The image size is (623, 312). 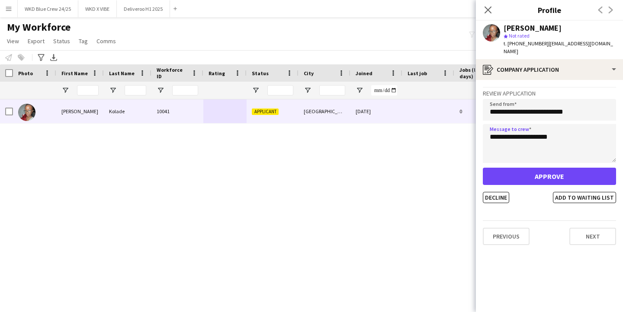 I want to click on img: Emmanuella Kolade, so click(x=27, y=112).